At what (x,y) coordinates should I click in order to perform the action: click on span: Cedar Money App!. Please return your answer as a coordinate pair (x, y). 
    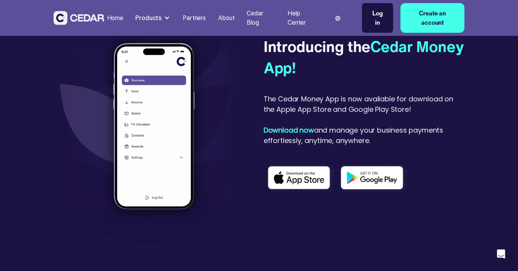
    Looking at the image, I should click on (364, 57).